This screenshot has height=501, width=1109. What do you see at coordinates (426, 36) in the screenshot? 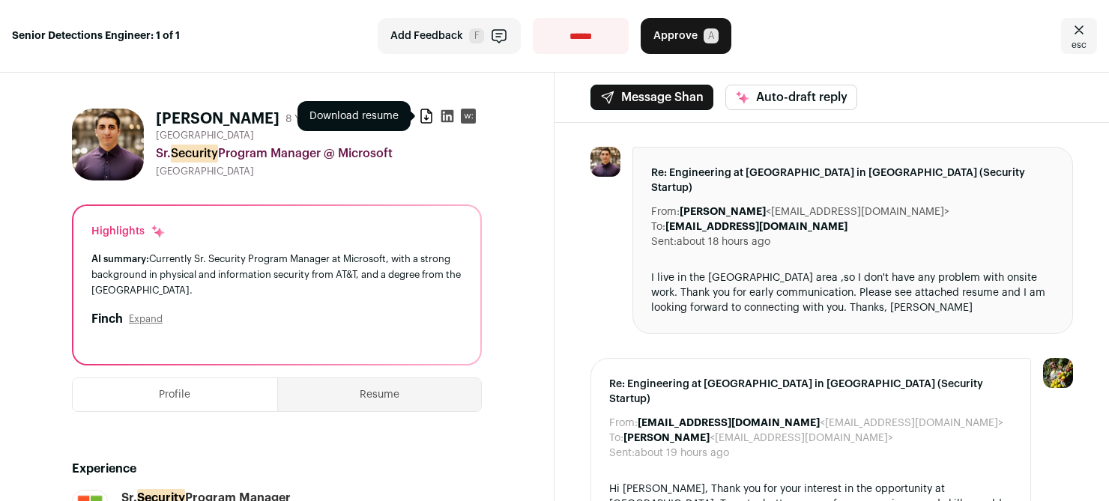
I see `span: Add Feedback` at bounding box center [426, 36].